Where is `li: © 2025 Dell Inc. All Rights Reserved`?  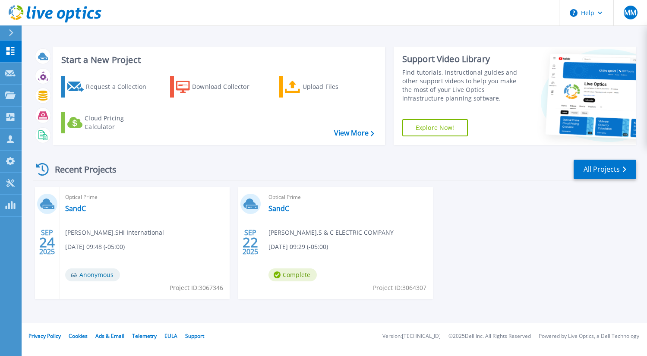
li: © 2025 Dell Inc. All Rights Reserved is located at coordinates (489, 336).